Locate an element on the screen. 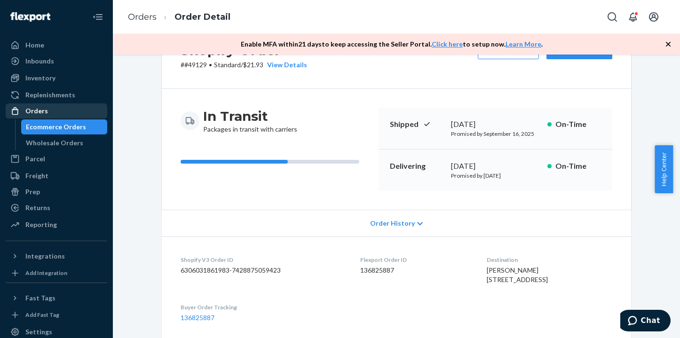 This screenshot has height=338, width=680. span: Chat is located at coordinates (30, 11).